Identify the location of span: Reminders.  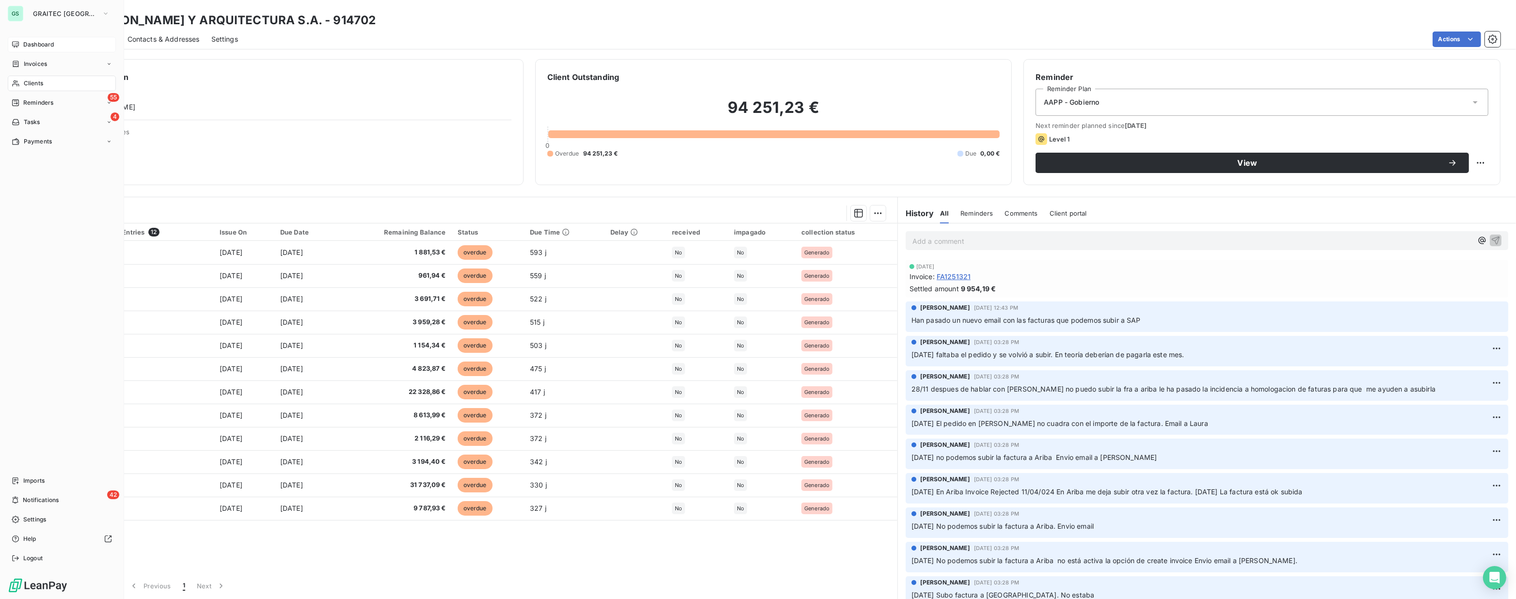
(38, 103).